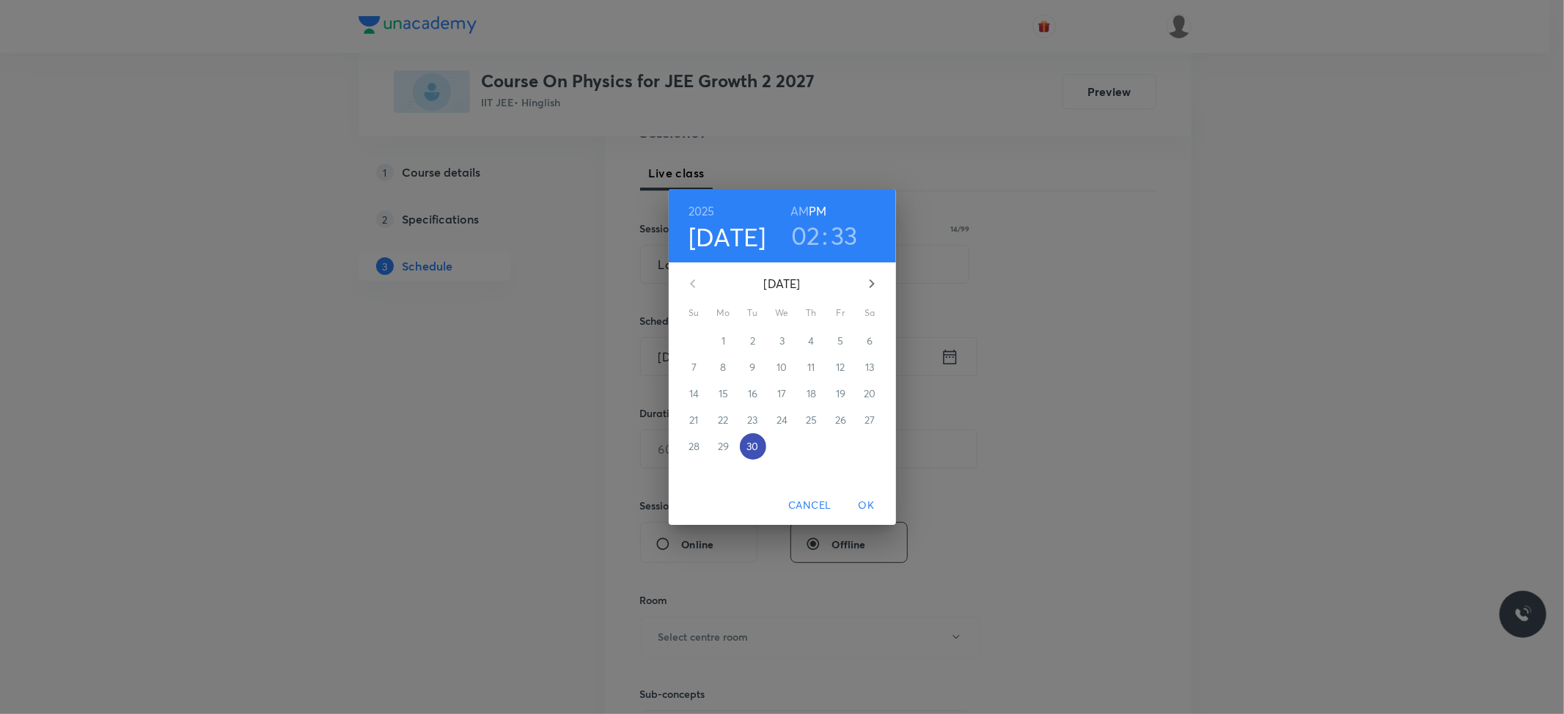 The height and width of the screenshot is (714, 1564). Describe the element at coordinates (844, 235) in the screenshot. I see `h3: 33` at that location.